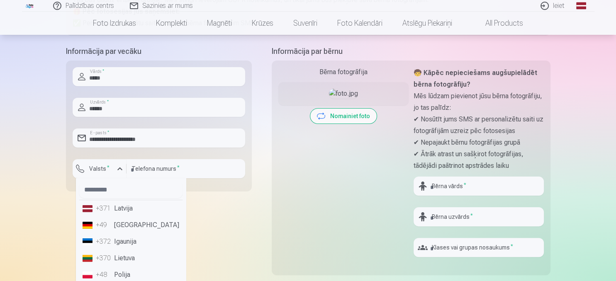 The image size is (616, 281). What do you see at coordinates (159, 51) in the screenshot?
I see `h5: Informācija par vecāku` at bounding box center [159, 51].